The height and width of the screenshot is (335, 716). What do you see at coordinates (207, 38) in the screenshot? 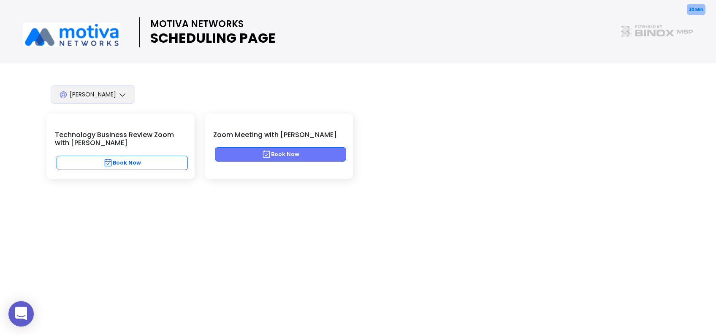
I see `span: SCHEDULING PAGE` at bounding box center [207, 38].